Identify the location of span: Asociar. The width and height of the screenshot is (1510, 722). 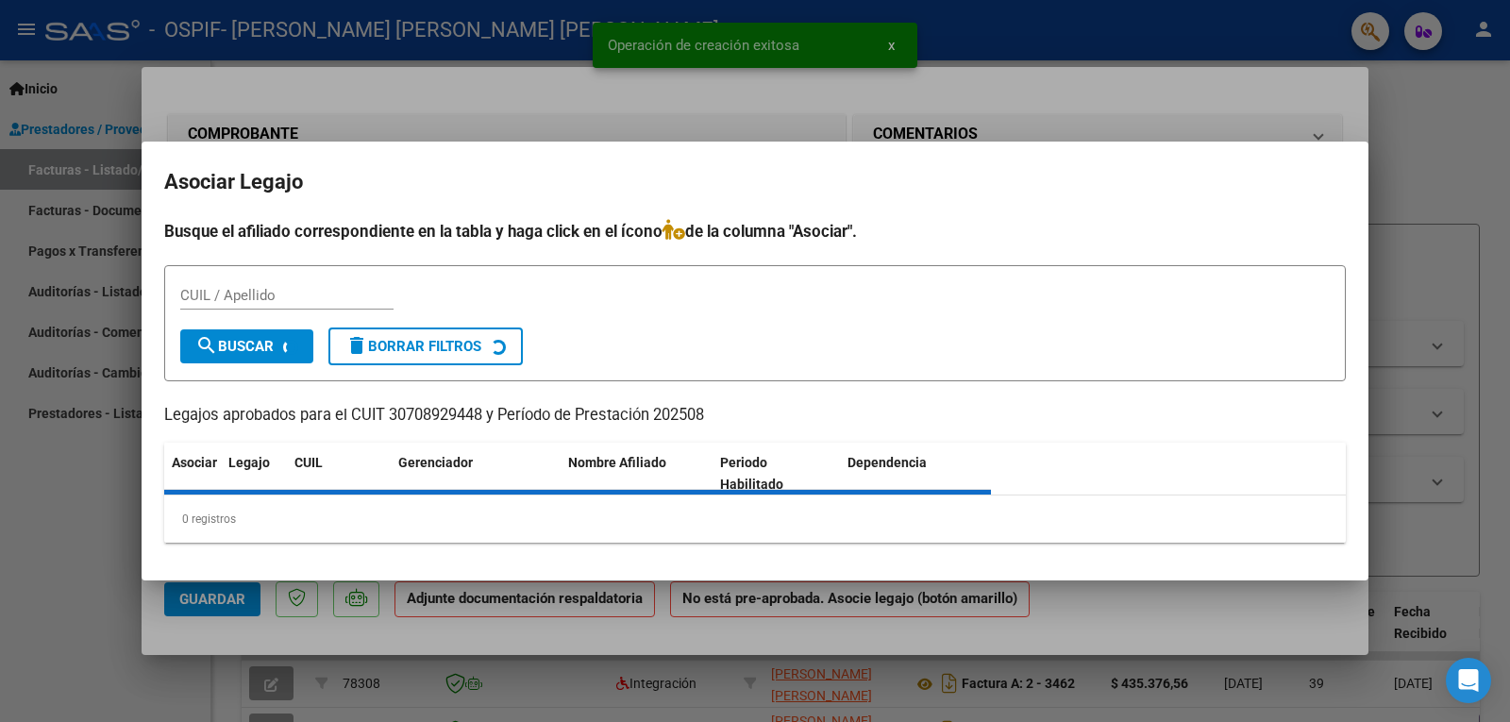
(194, 462).